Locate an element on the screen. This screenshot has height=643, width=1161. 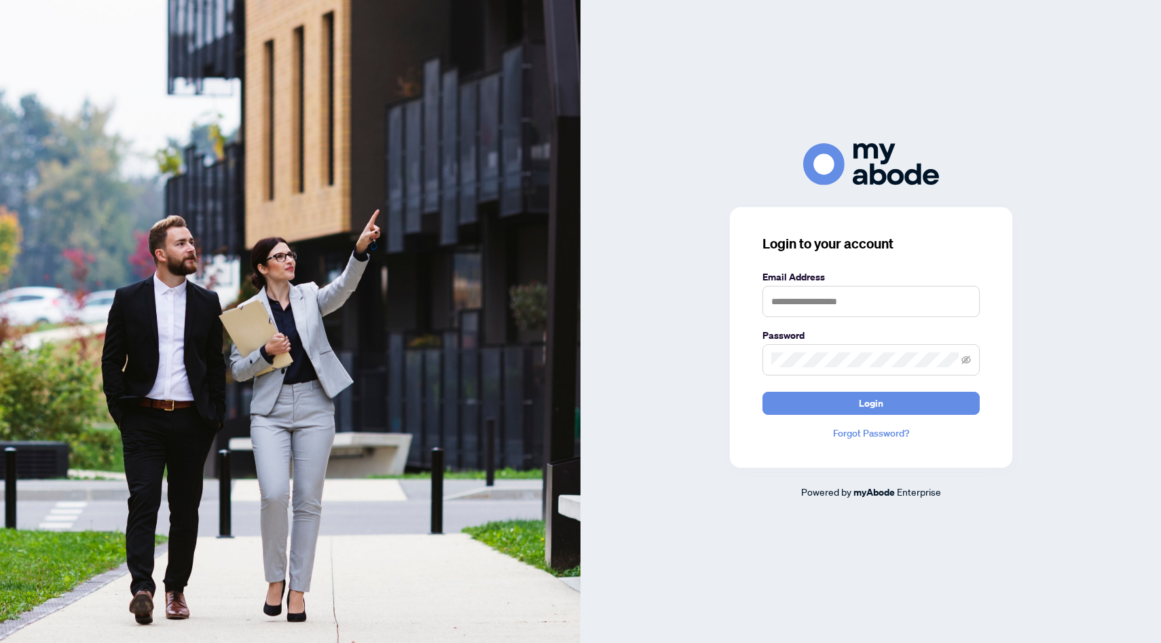
h3: Login to your account is located at coordinates (871, 244).